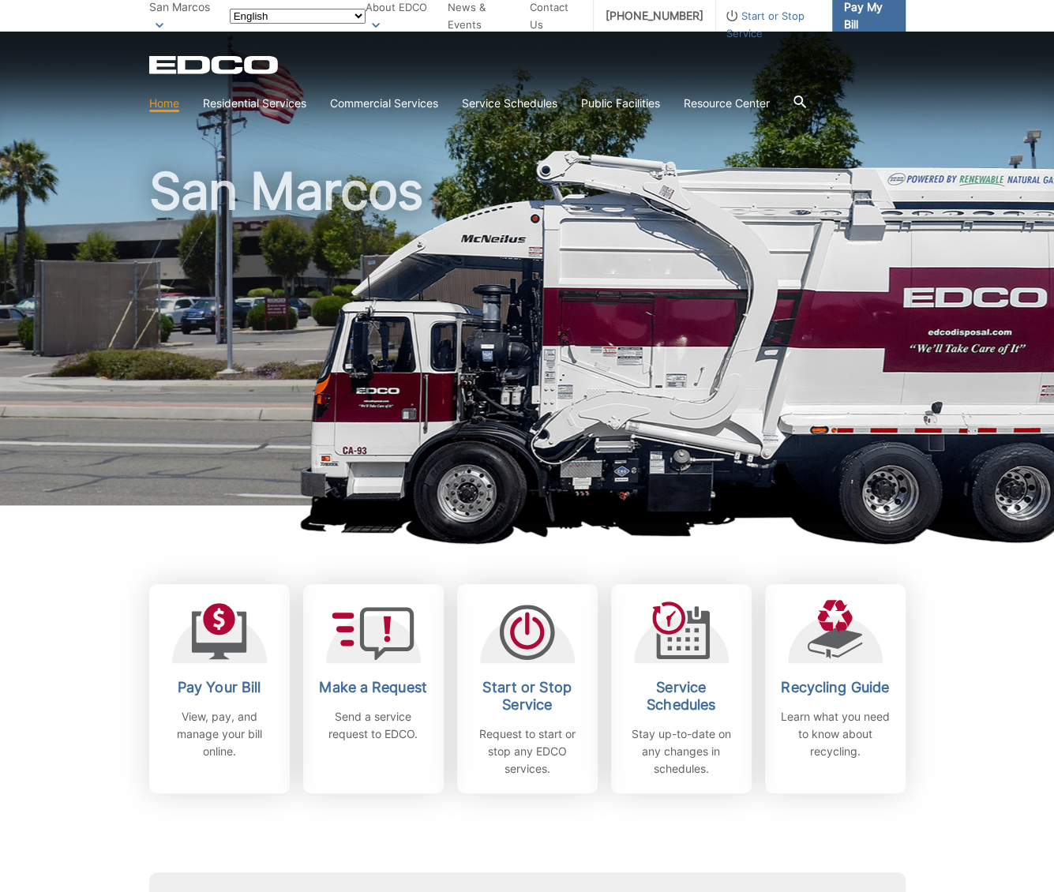 Image resolution: width=1054 pixels, height=892 pixels. I want to click on a: Recycling Guide Learn what you need to know about recycling., so click(835, 688).